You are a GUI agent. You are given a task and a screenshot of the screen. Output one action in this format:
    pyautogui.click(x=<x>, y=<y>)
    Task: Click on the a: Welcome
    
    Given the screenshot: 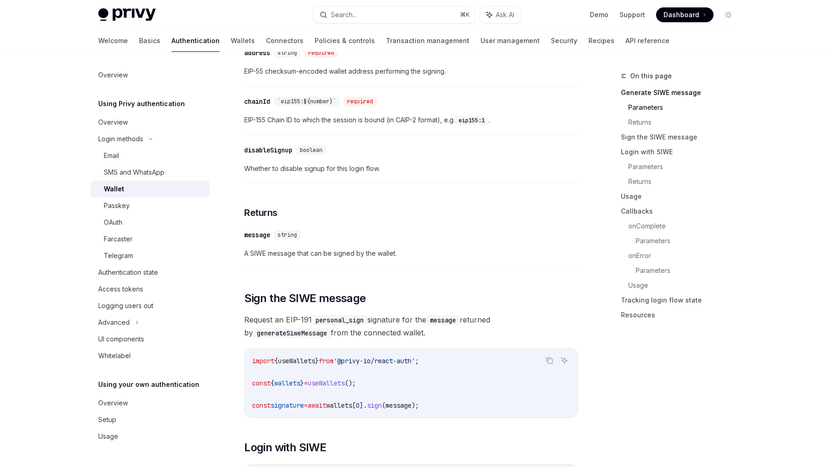 What is the action you would take?
    pyautogui.click(x=113, y=41)
    